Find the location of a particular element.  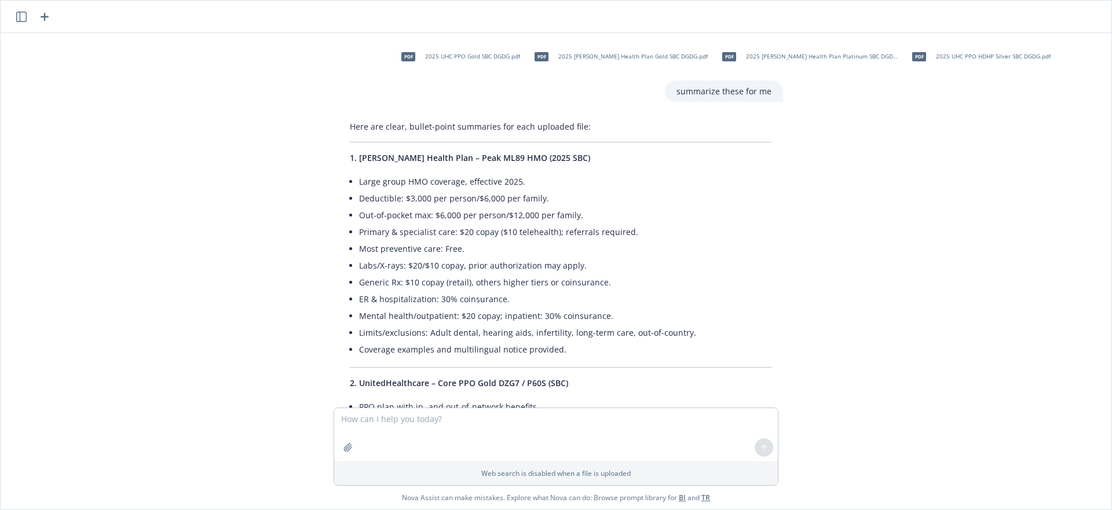

li: Deductible: $3,000 per person/$6,000 per family. is located at coordinates (565, 198).